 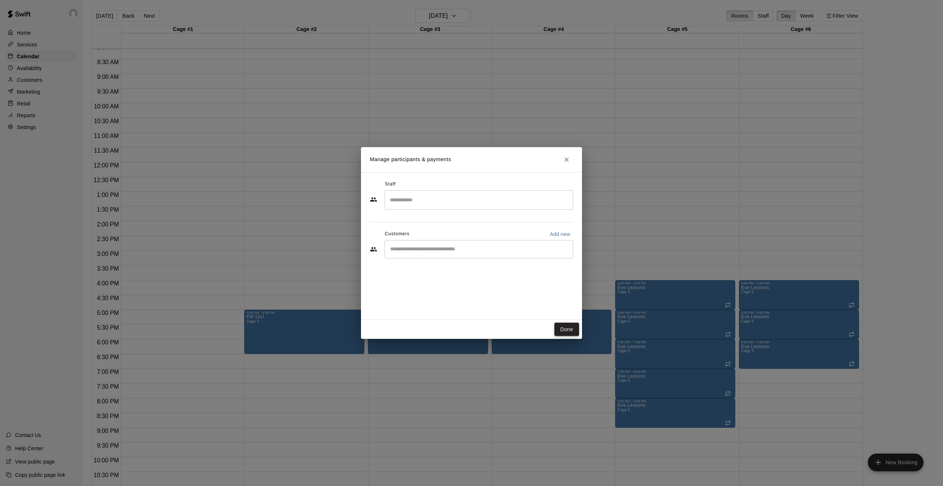 I want to click on span: Staff, so click(x=390, y=184).